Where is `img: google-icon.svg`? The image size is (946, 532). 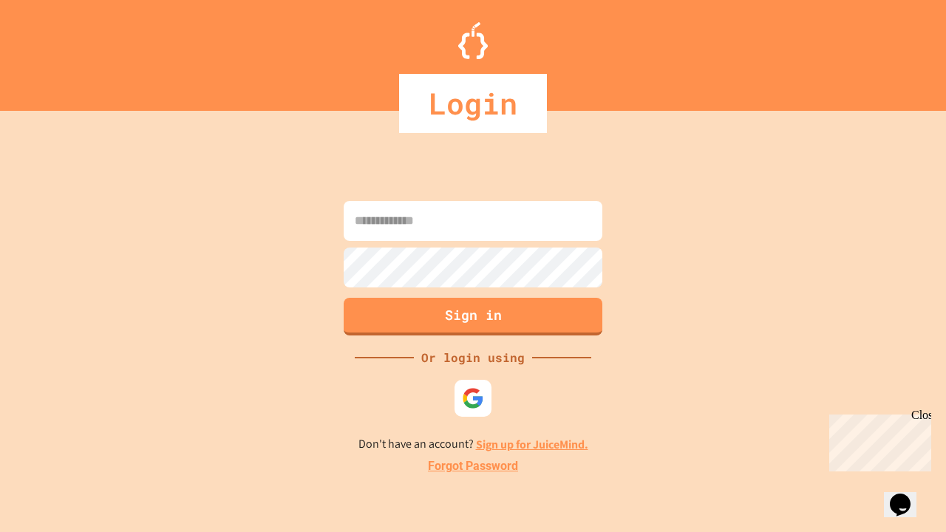
img: google-icon.svg is located at coordinates (473, 398).